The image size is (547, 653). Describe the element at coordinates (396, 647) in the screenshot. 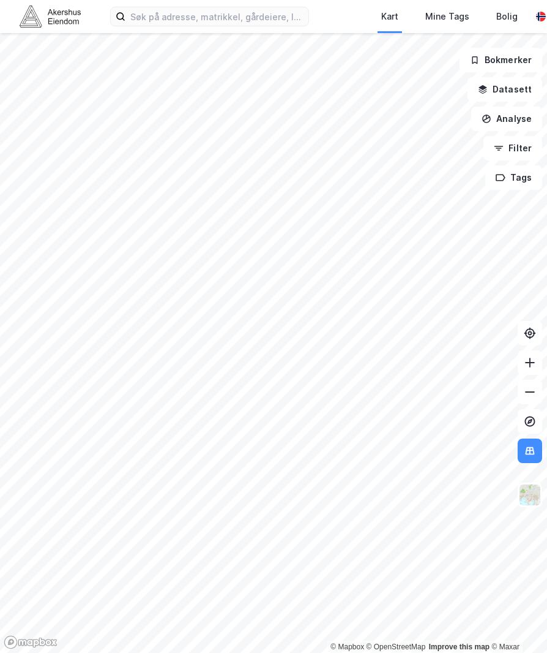

I see `a: OpenStreetMap` at that location.